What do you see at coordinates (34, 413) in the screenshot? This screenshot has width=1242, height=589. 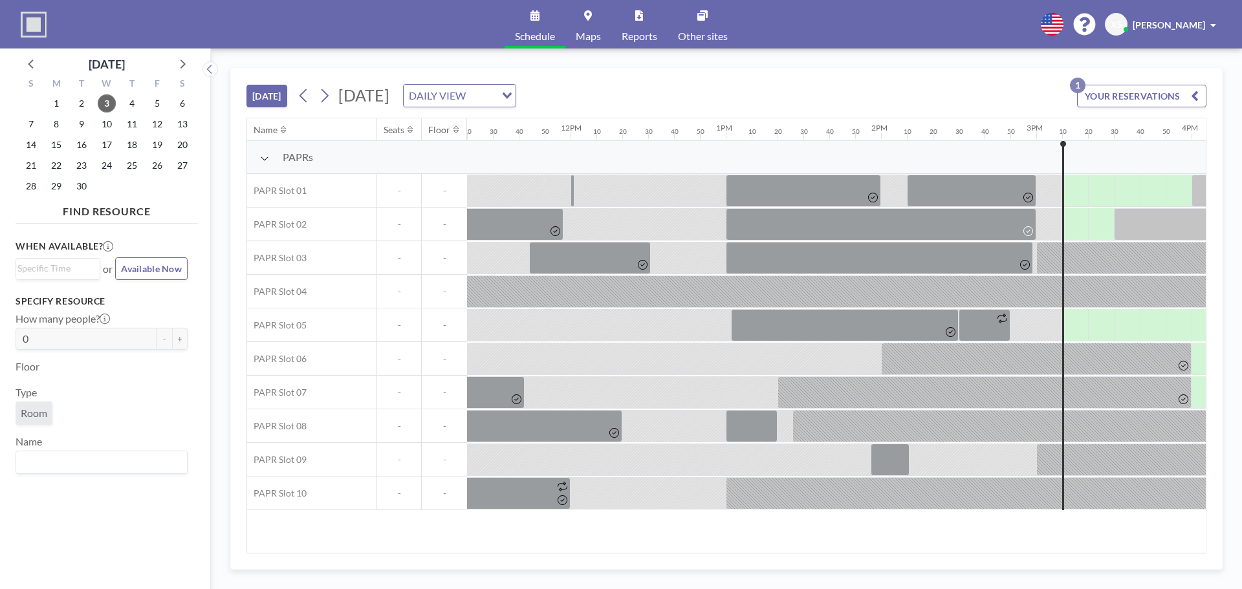 I see `span: Room` at bounding box center [34, 413].